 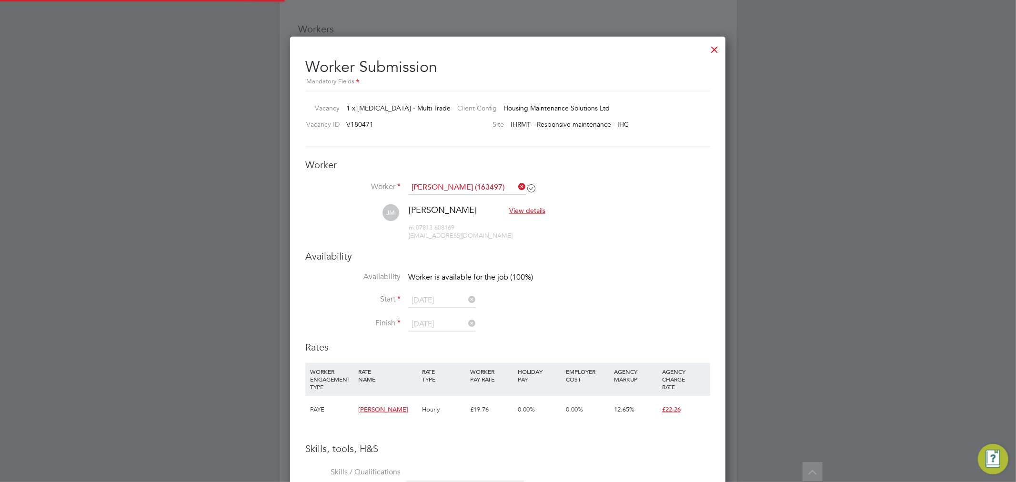 What do you see at coordinates (492, 410) in the screenshot?
I see `div: £19.76` at bounding box center [492, 410].